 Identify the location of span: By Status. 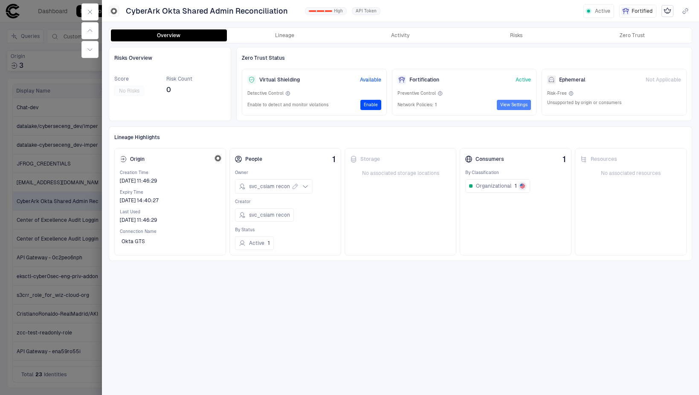
(285, 230).